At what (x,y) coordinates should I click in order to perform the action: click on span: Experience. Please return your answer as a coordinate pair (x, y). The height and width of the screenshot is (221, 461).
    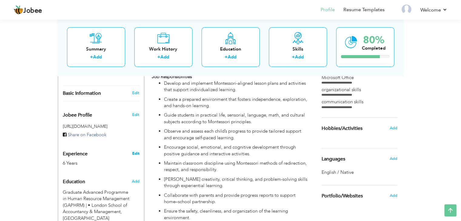
    Looking at the image, I should click on (75, 154).